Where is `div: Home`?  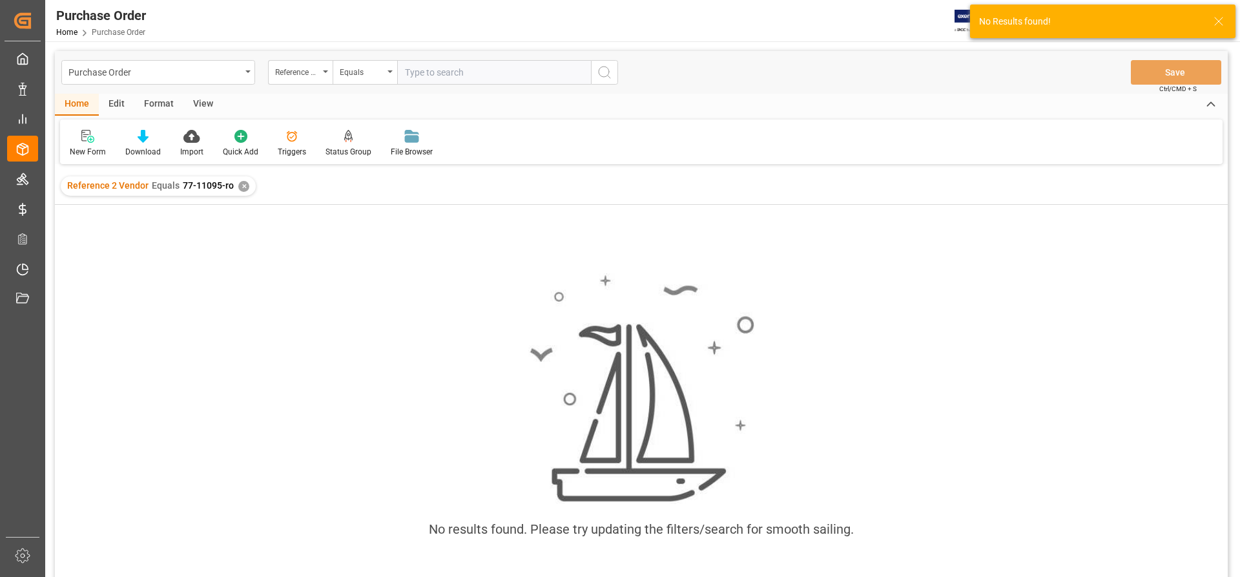
div: Home is located at coordinates (77, 105).